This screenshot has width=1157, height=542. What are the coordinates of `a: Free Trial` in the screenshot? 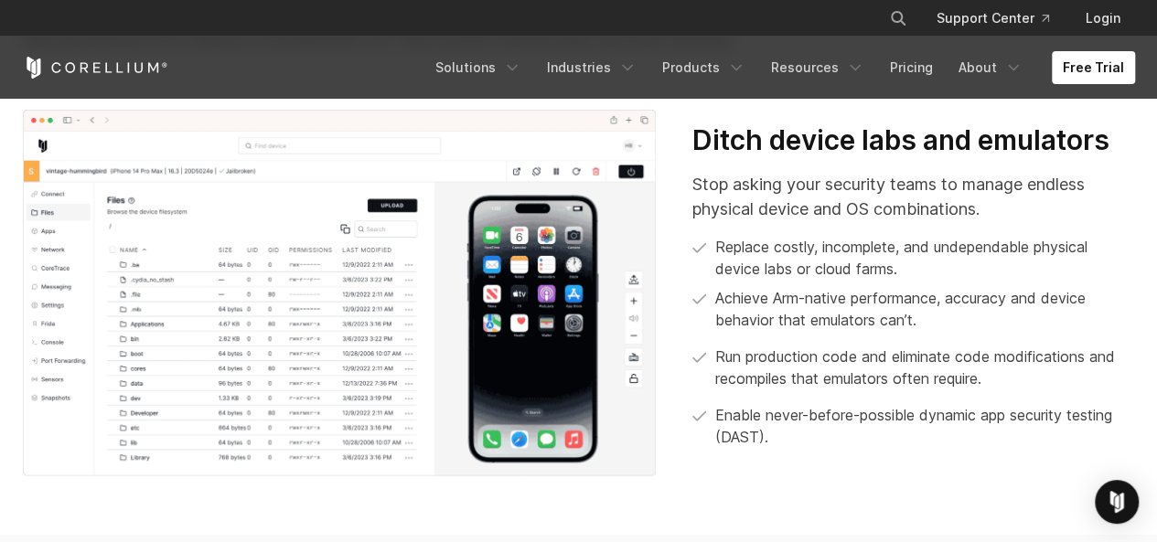 It's located at (1093, 68).